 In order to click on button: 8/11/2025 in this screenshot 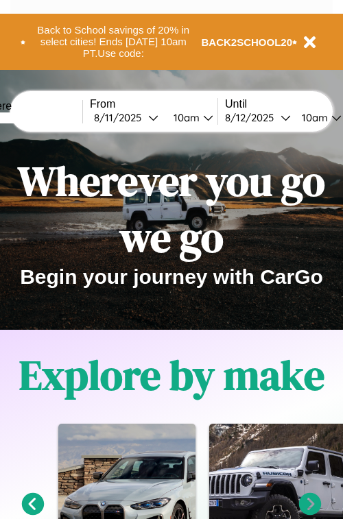, I will do `click(126, 117)`.